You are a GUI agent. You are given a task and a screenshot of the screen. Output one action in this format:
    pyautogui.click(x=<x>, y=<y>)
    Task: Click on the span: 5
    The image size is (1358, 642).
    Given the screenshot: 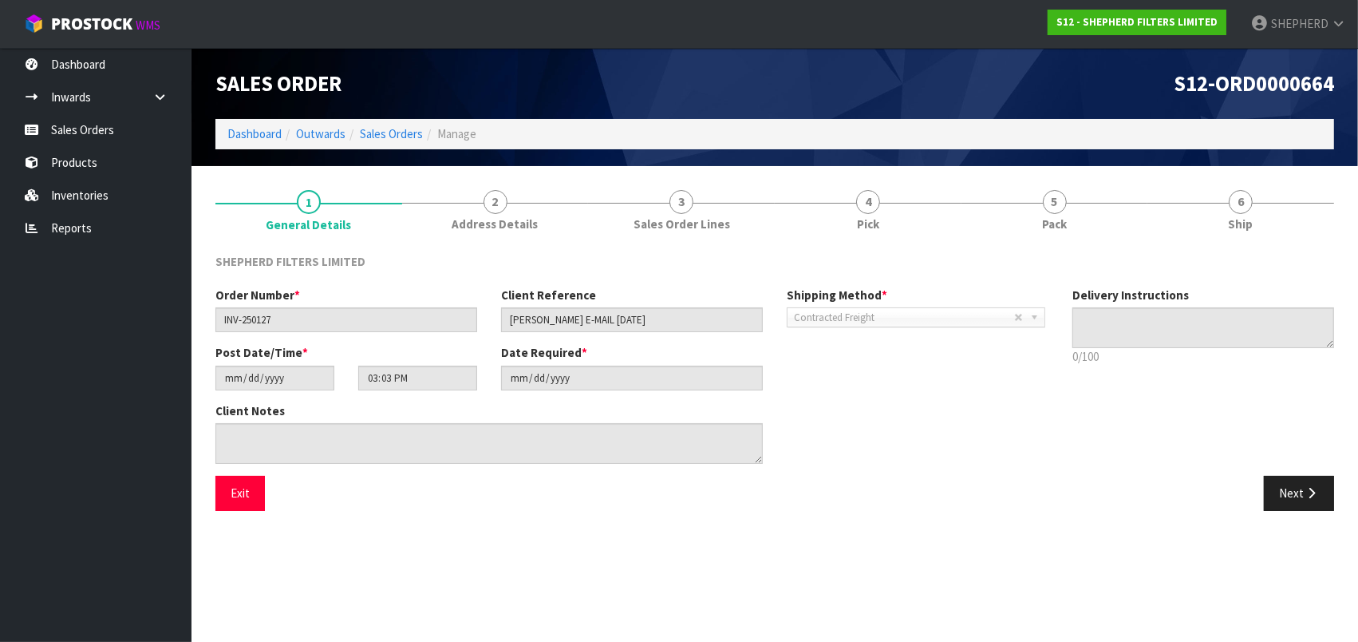 What is the action you would take?
    pyautogui.click(x=1055, y=202)
    